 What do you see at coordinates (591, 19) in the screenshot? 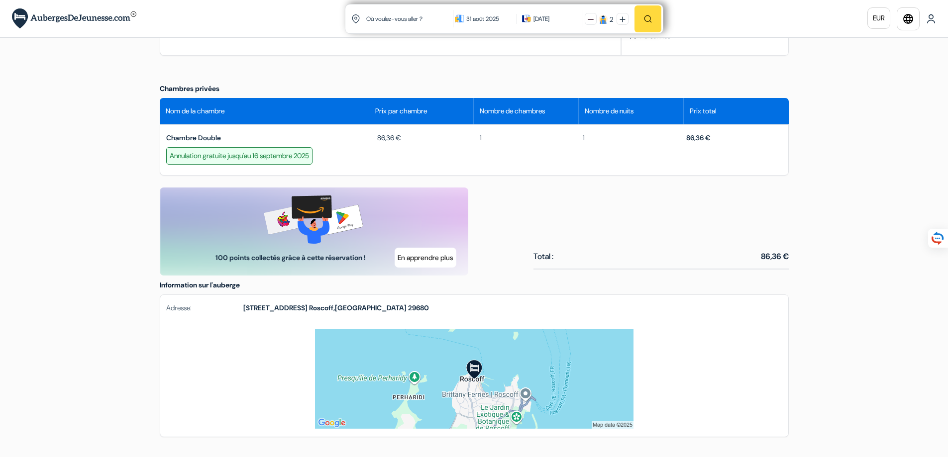
I see `img: minus` at bounding box center [591, 19].